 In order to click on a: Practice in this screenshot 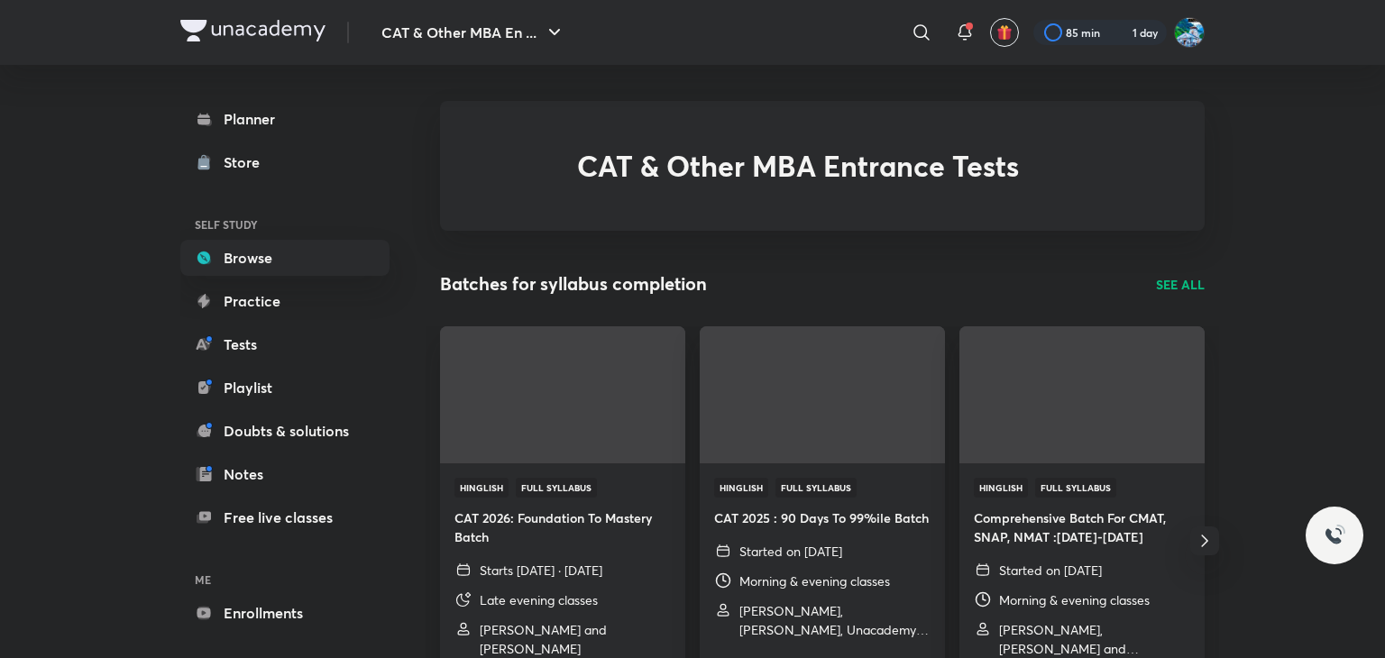, I will do `click(285, 301)`.